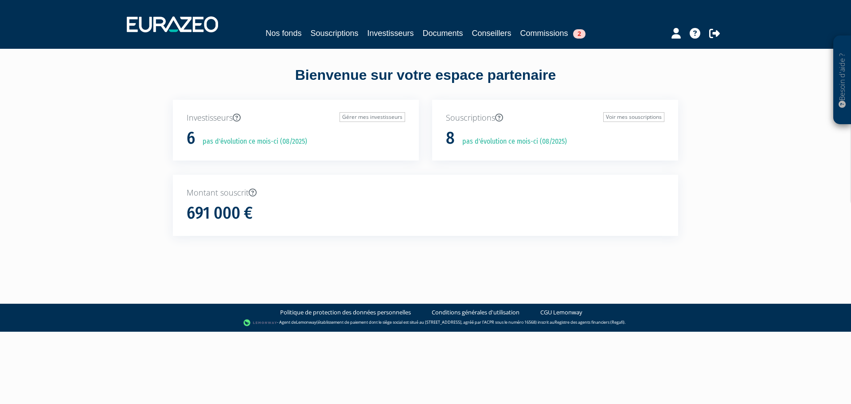 This screenshot has height=404, width=851. Describe the element at coordinates (561, 312) in the screenshot. I see `a: CGU Lemonway` at that location.